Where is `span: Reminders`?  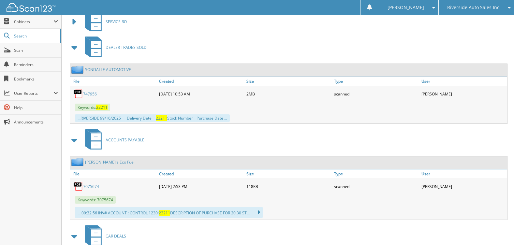
span: Reminders is located at coordinates (36, 65).